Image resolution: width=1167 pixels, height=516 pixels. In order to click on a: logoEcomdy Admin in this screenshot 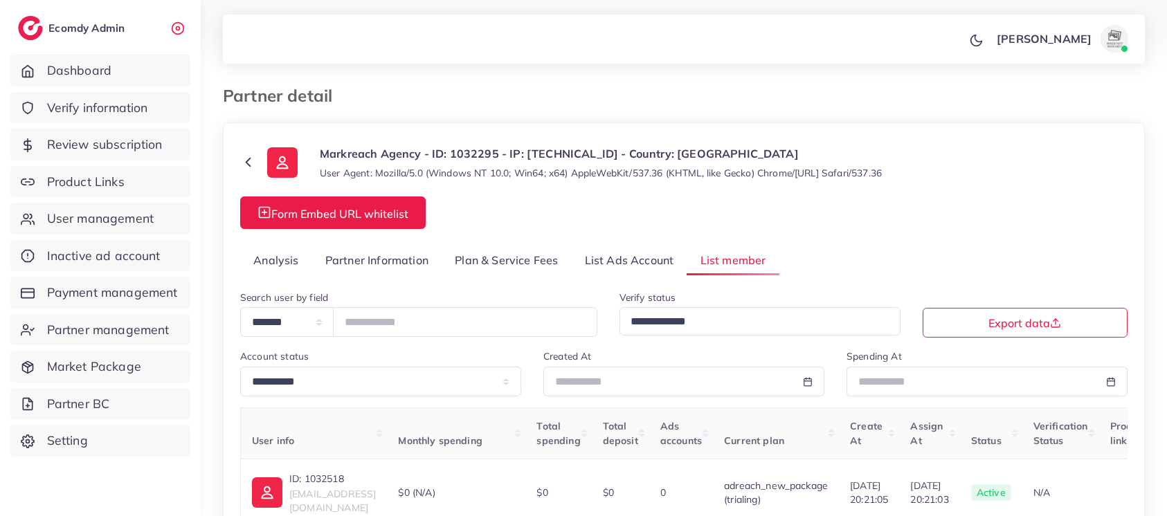, I will do `click(73, 28)`.